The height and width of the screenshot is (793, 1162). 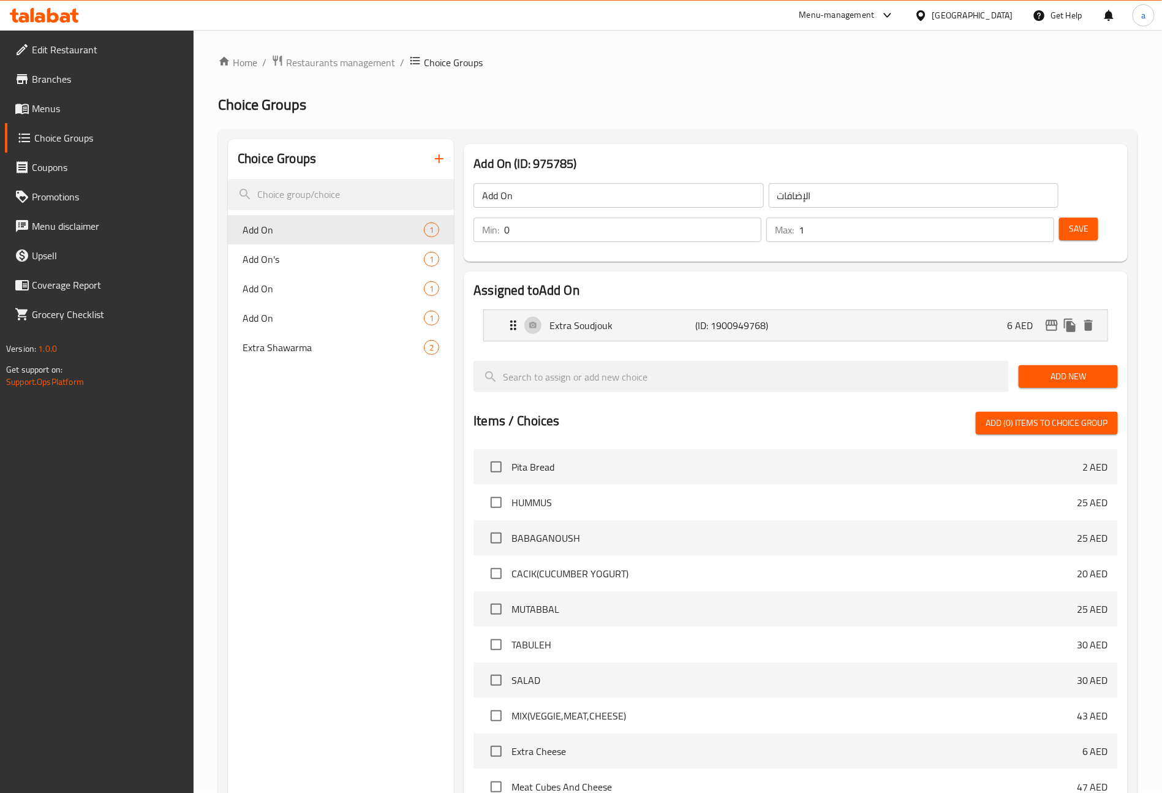 What do you see at coordinates (108, 50) in the screenshot?
I see `span: Edit Restaurant` at bounding box center [108, 50].